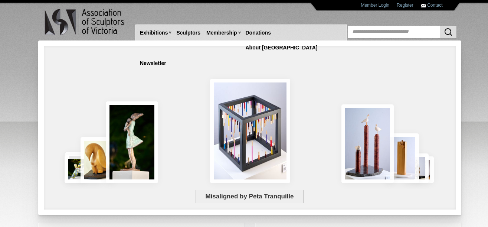  Describe the element at coordinates (449, 32) in the screenshot. I see `img: Search` at that location.